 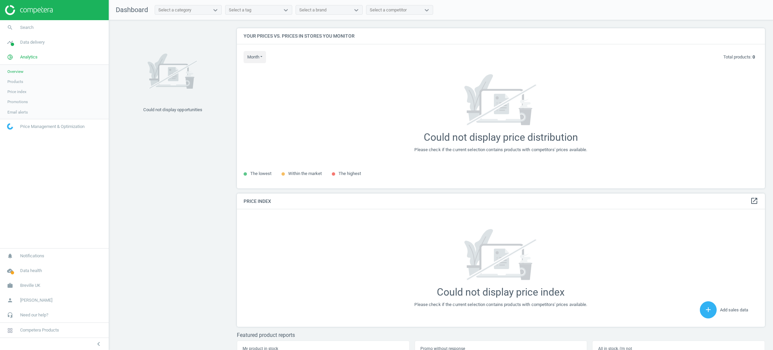 What do you see at coordinates (754, 57) in the screenshot?
I see `b: 0` at bounding box center [754, 57].